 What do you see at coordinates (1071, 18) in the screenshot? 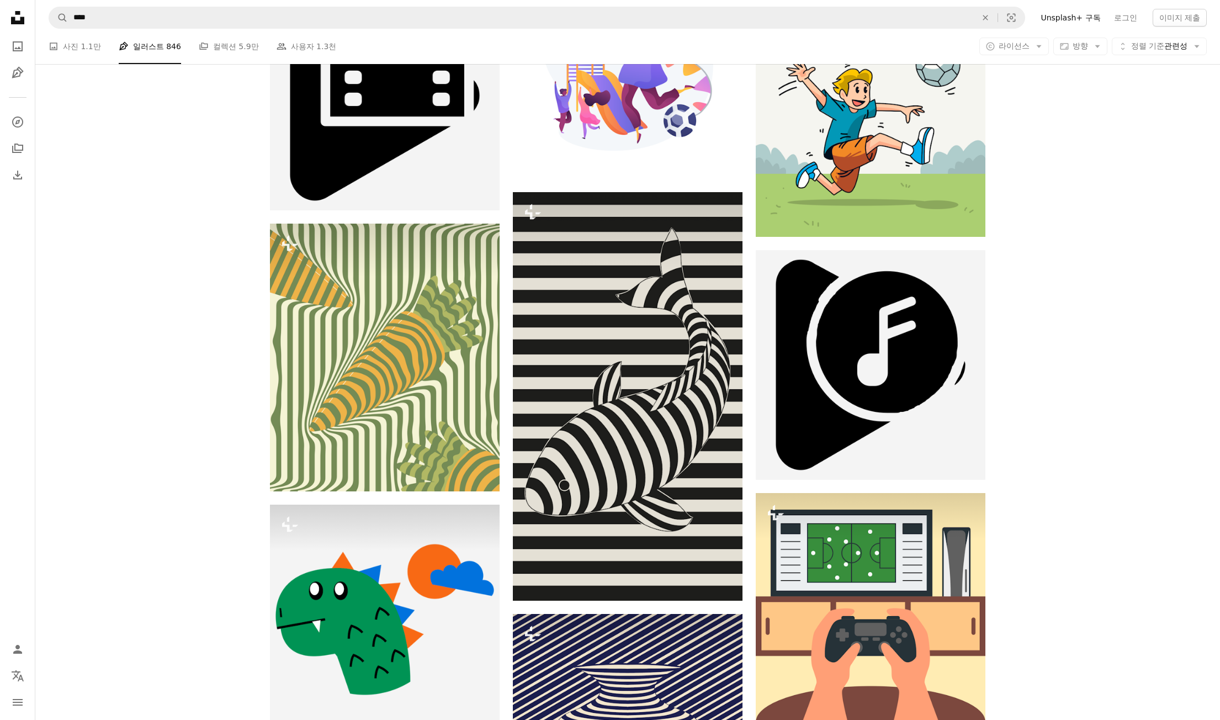
I see `a: Unsplash+ 구독` at bounding box center [1071, 18].